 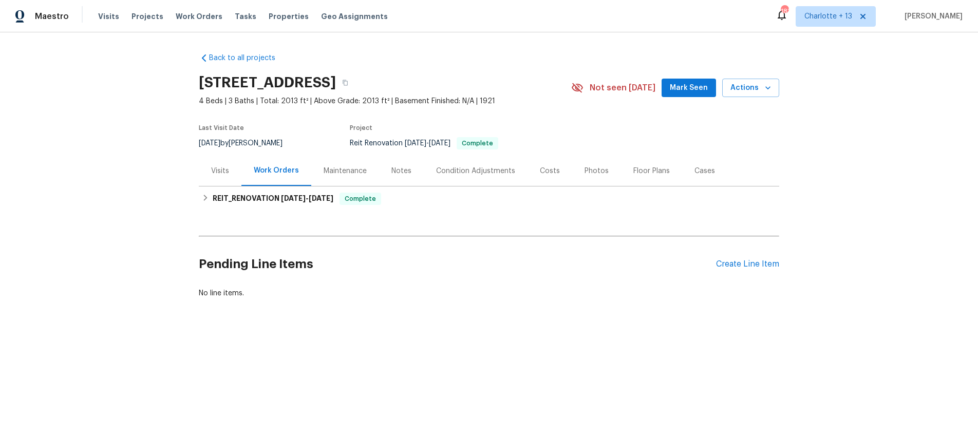 What do you see at coordinates (652, 171) in the screenshot?
I see `div: Floor Plans` at bounding box center [652, 171].